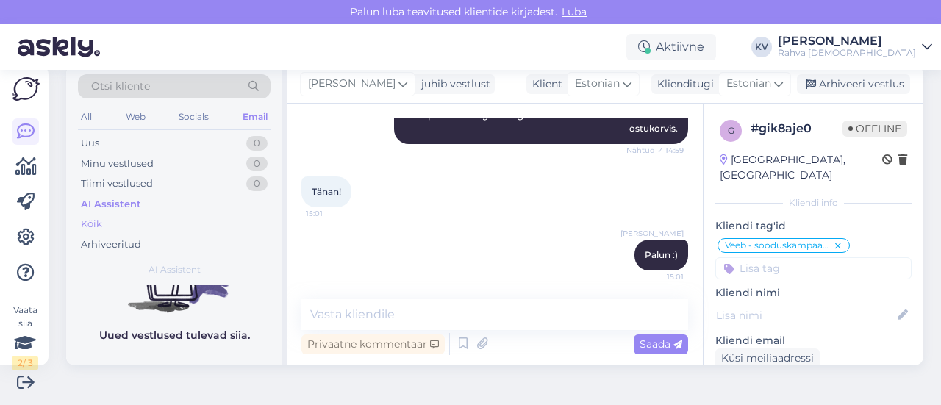 This screenshot has width=941, height=405. What do you see at coordinates (117, 164) in the screenshot?
I see `div: Minu vestlused` at bounding box center [117, 164].